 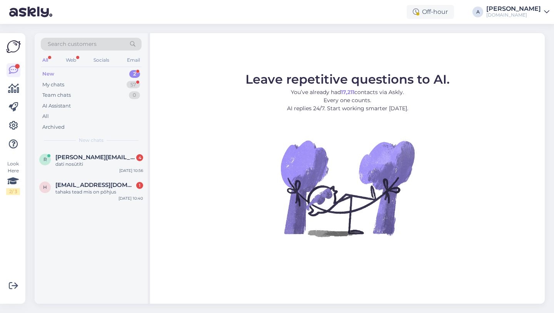 I want to click on span: New chats, so click(x=91, y=140).